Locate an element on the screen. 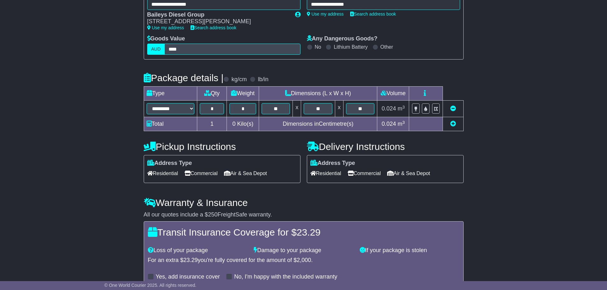 The image size is (607, 290). td: Type is located at coordinates (171, 94).